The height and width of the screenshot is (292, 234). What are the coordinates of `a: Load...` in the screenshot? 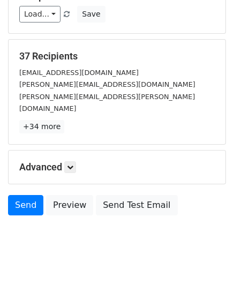 It's located at (40, 14).